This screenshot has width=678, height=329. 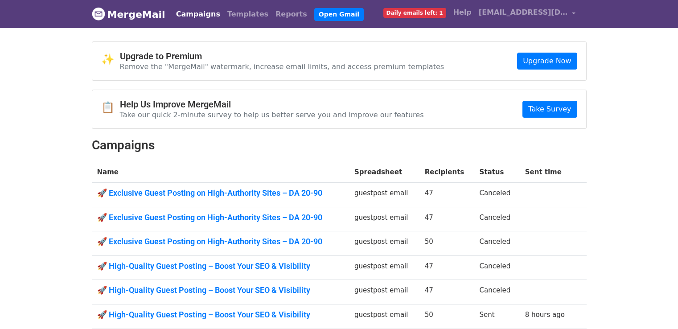 I want to click on img: MergeMail logo, so click(x=98, y=14).